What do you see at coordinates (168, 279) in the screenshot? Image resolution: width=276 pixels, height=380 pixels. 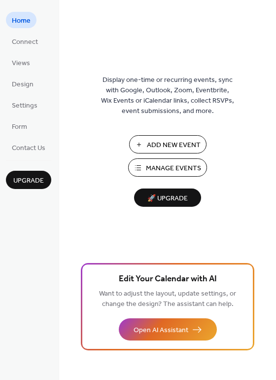 I see `span: Edit Your Calendar with AI` at bounding box center [168, 279].